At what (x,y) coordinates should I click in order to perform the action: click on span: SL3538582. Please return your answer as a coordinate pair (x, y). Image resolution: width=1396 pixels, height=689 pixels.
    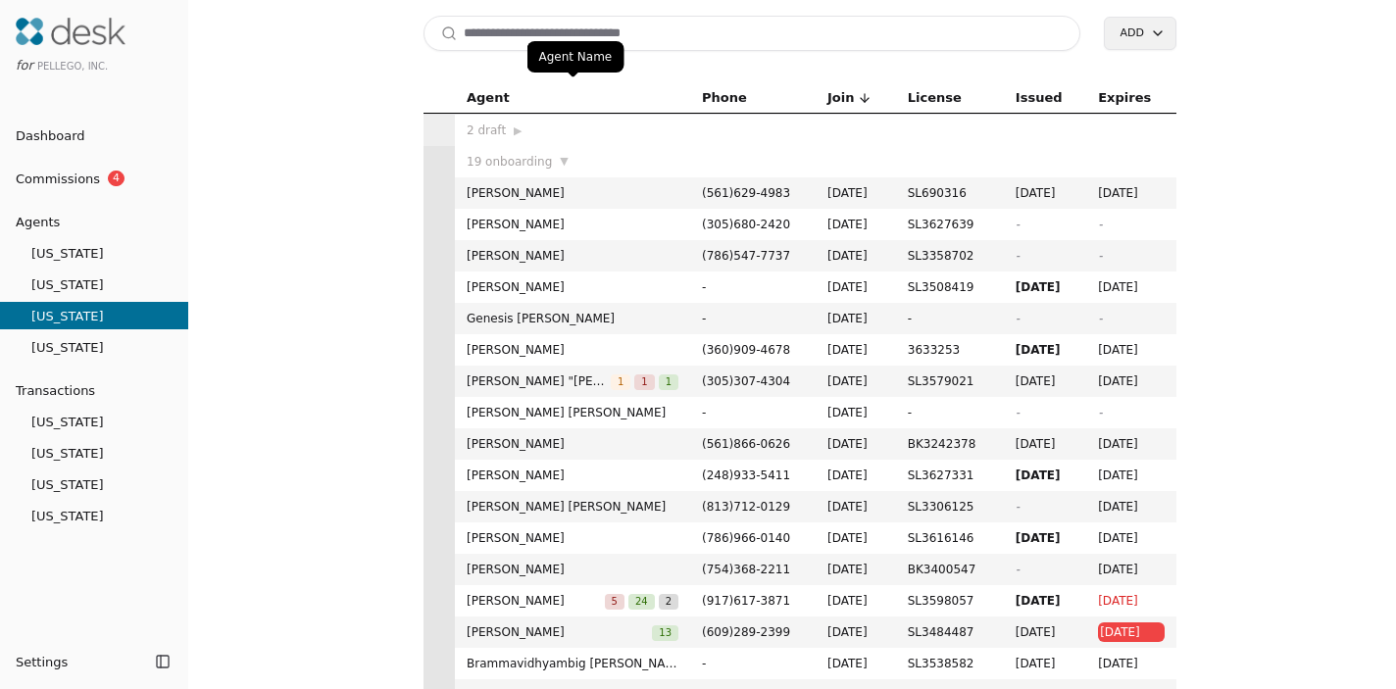
    Looking at the image, I should click on (950, 664).